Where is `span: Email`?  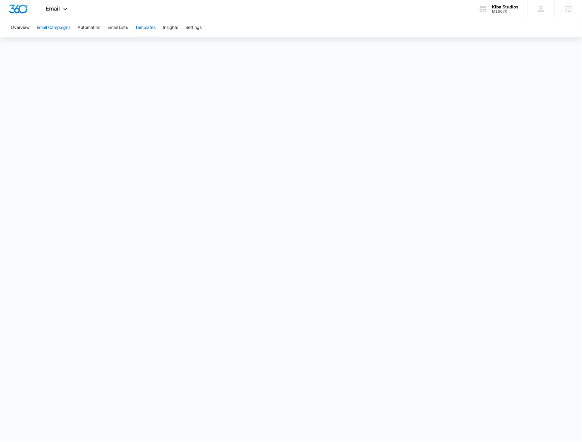
span: Email is located at coordinates (53, 8).